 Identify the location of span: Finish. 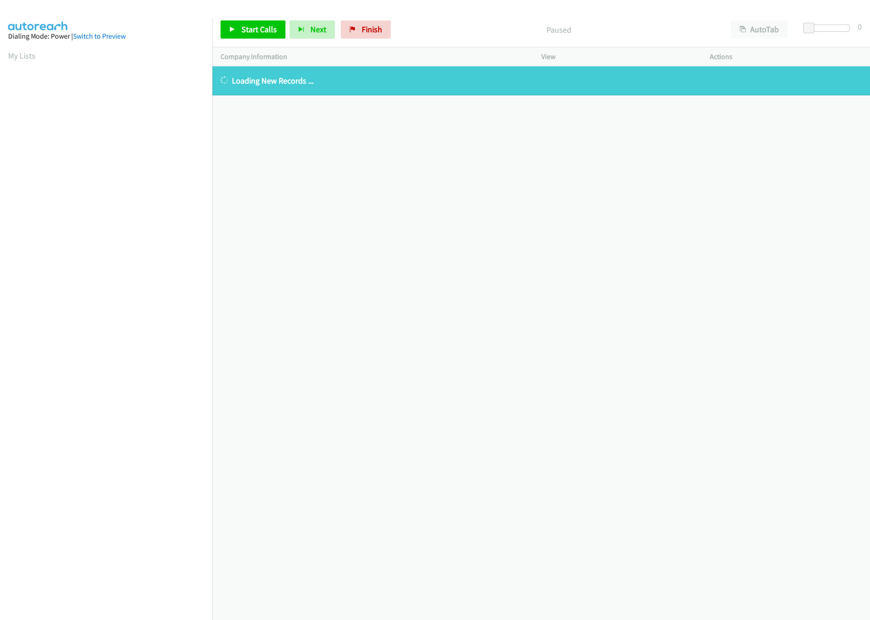
(372, 29).